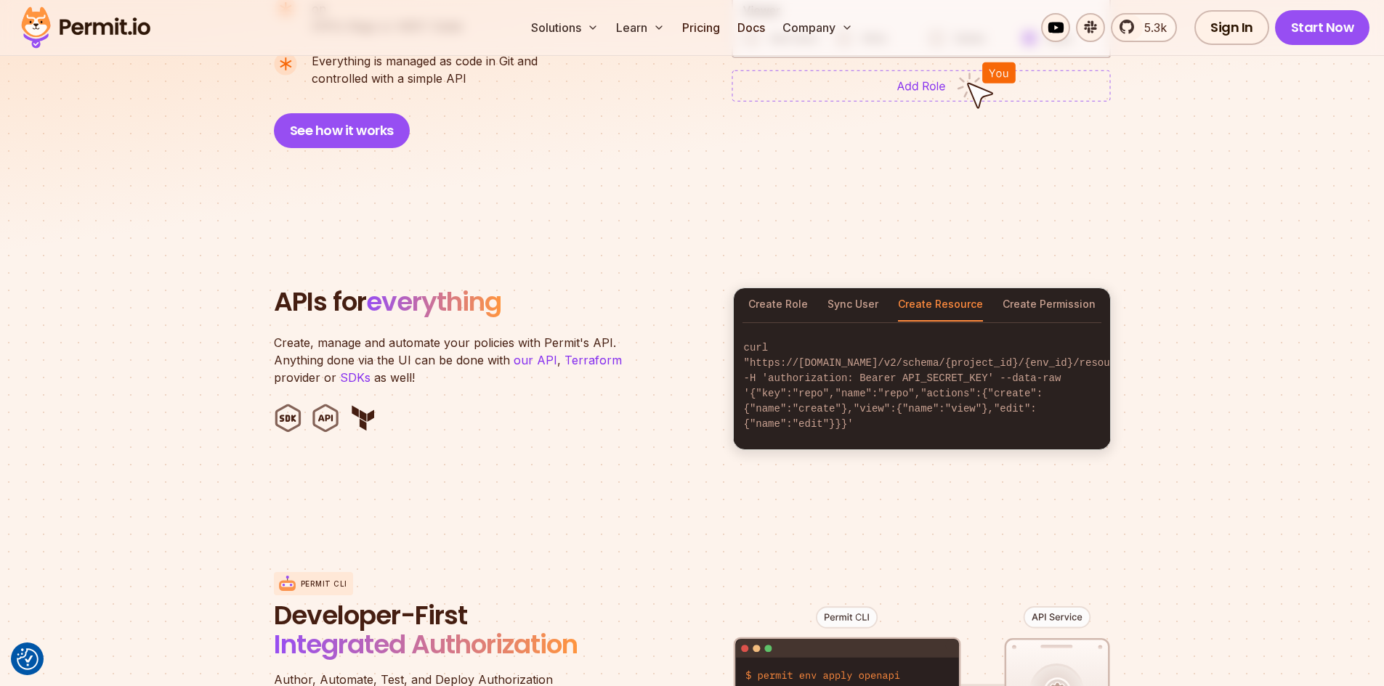 This screenshot has width=1384, height=686. I want to click on button: Sync User, so click(853, 305).